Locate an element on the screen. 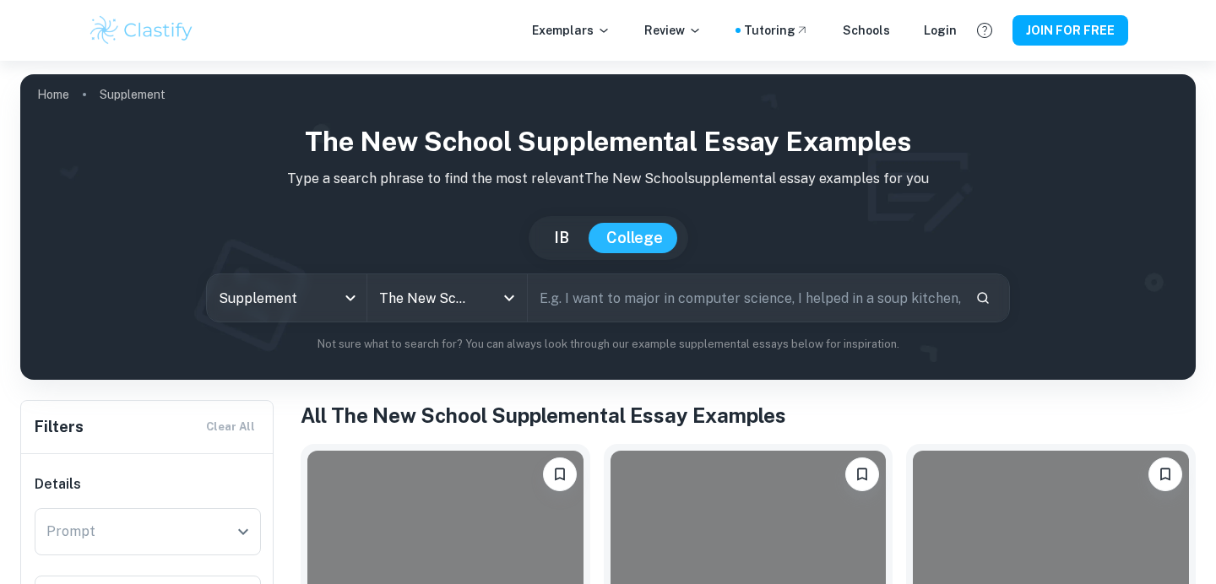 Image resolution: width=1216 pixels, height=584 pixels. img: Clastify logo is located at coordinates (141, 30).